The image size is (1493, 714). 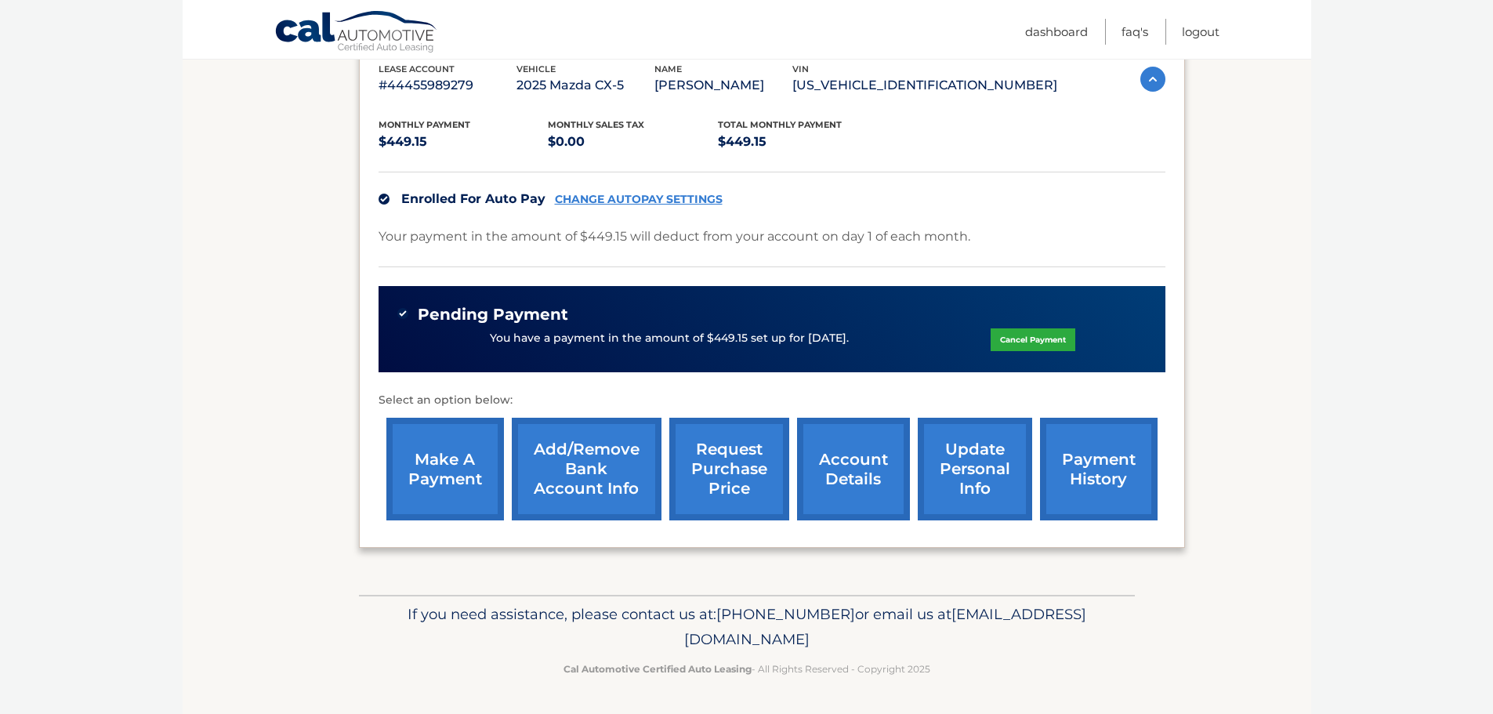 I want to click on a: make a payment, so click(x=445, y=469).